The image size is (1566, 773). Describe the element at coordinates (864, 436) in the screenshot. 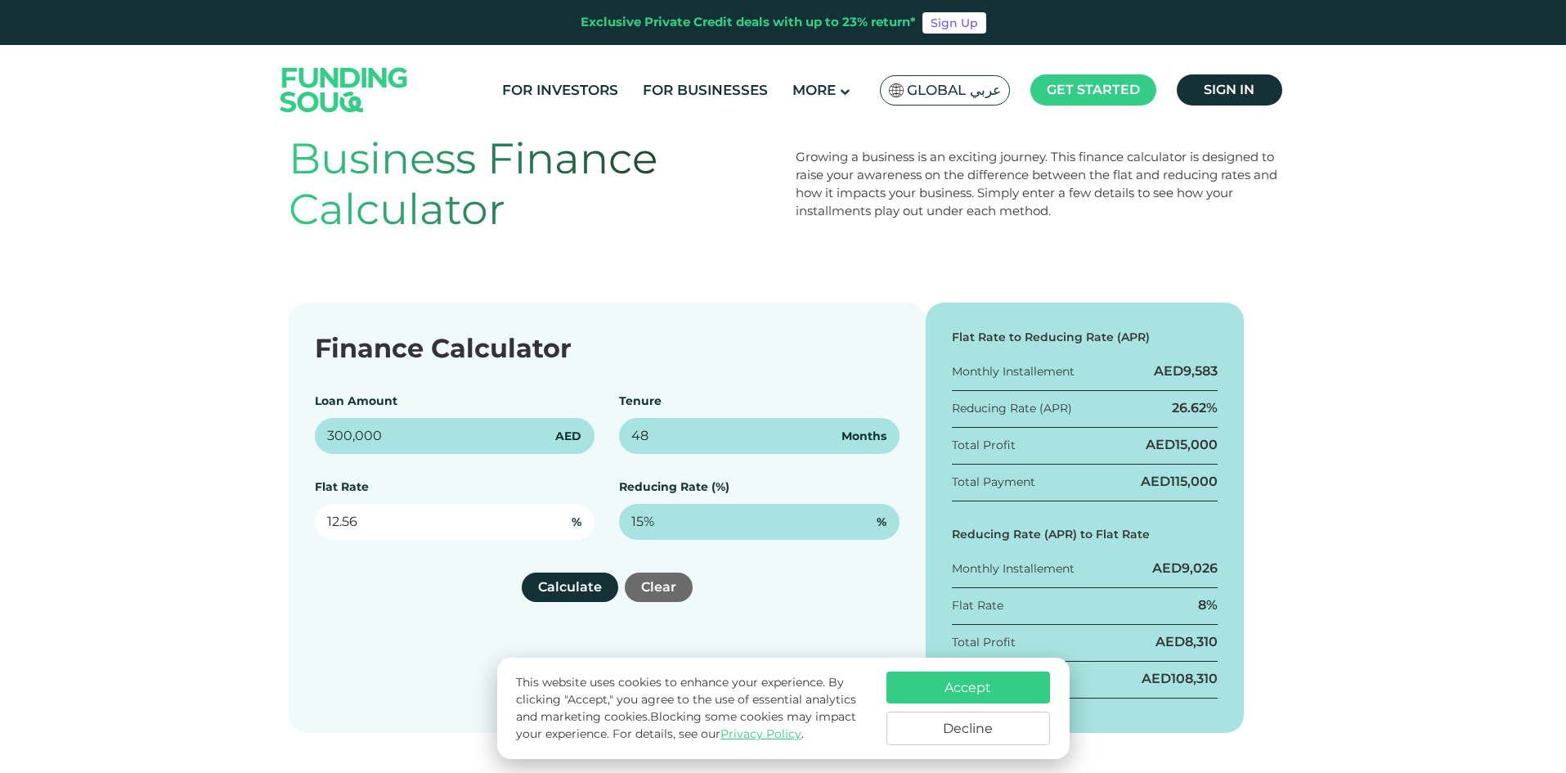

I see `span: Months` at that location.